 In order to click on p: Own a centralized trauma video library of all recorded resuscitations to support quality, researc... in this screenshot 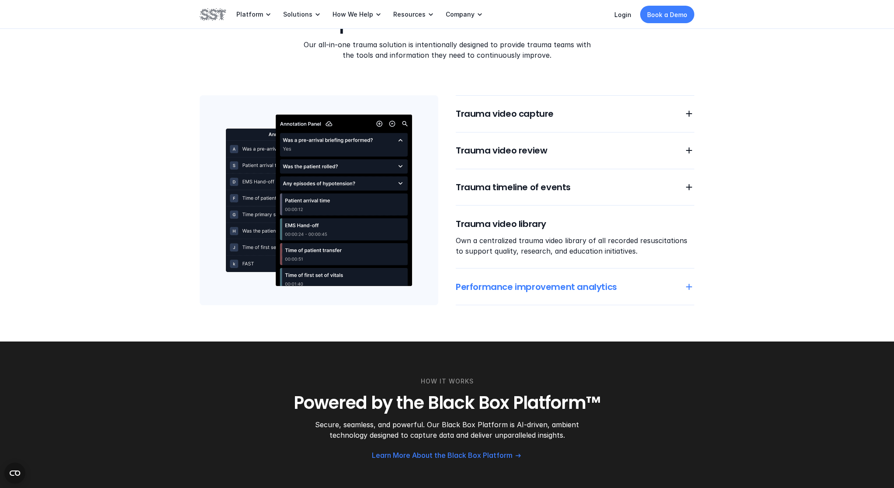, I will do `click(575, 246)`.